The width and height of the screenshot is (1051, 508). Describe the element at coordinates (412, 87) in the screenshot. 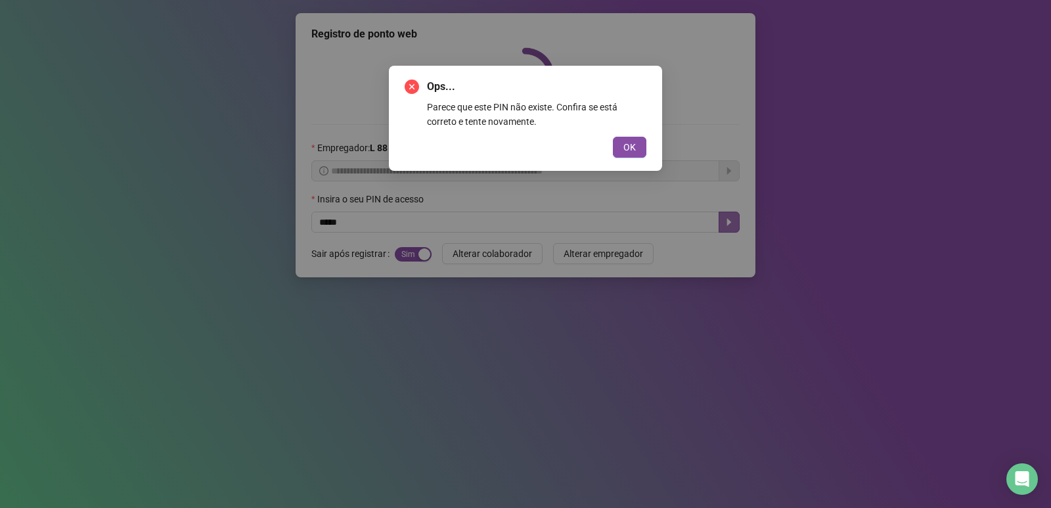

I see `span: close-circle` at that location.